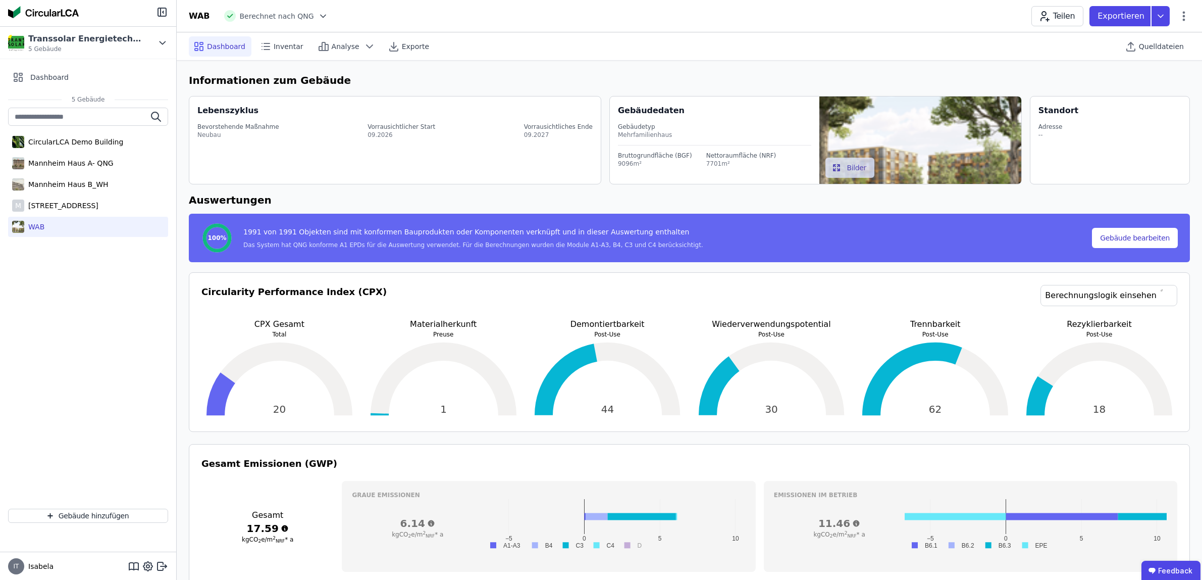  Describe the element at coordinates (935, 324) in the screenshot. I see `p: Trennbarkeit` at that location.